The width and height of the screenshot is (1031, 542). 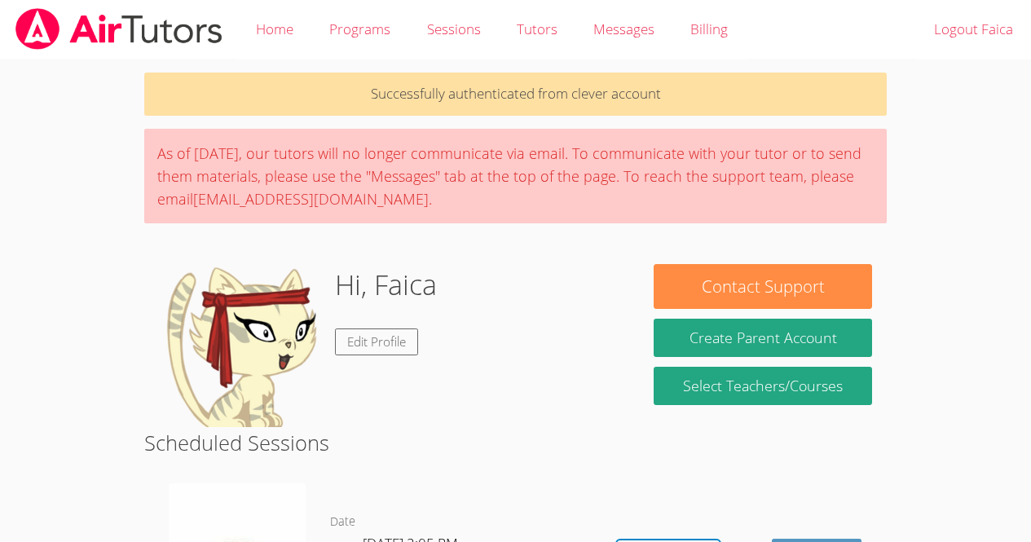 I want to click on img: airtutors_banner-c4298cdbf04f3fff15de1276eac7730deb9818008684d7c2e4769d2f7ddbe033.png, so click(x=119, y=29).